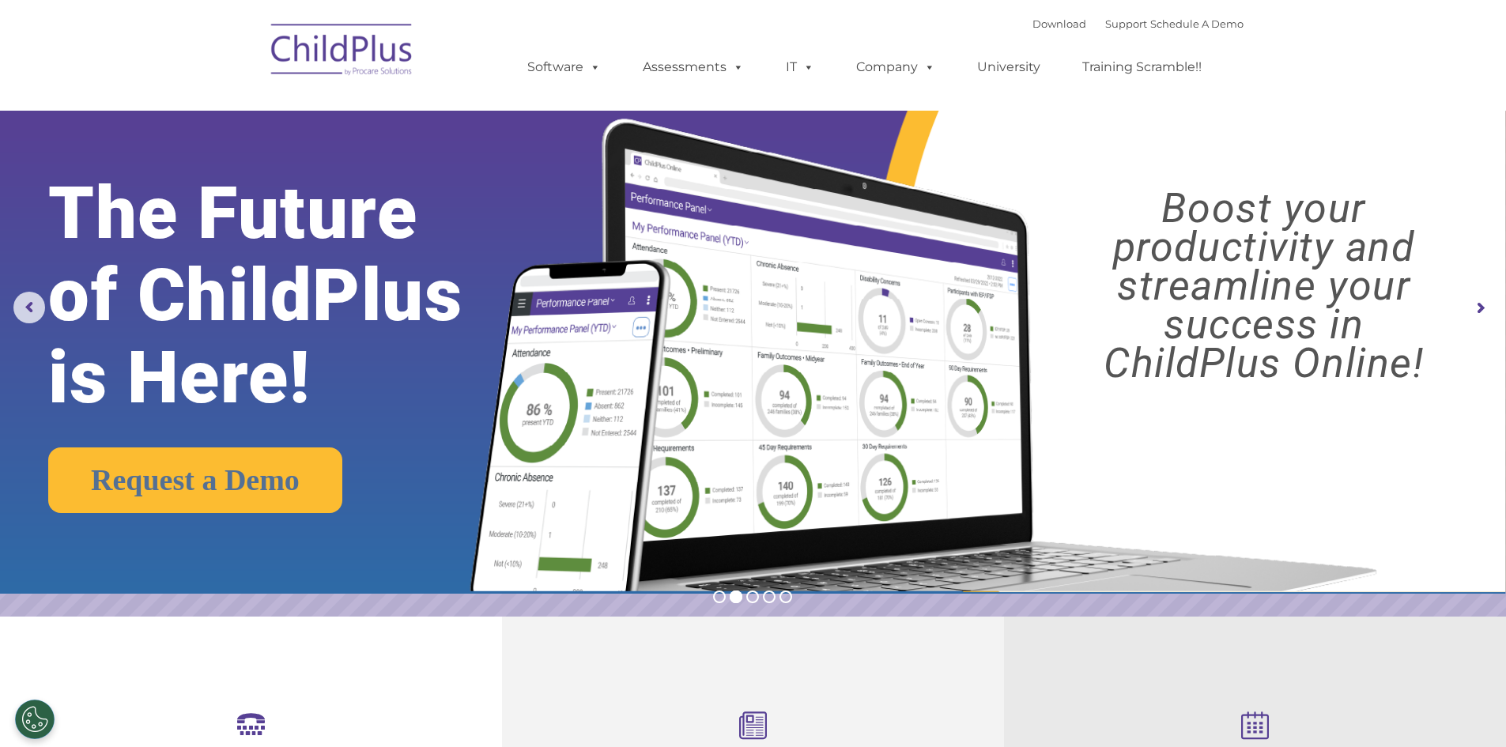 This screenshot has height=747, width=1506. Describe the element at coordinates (35, 720) in the screenshot. I see `button: Cookies Settings` at that location.